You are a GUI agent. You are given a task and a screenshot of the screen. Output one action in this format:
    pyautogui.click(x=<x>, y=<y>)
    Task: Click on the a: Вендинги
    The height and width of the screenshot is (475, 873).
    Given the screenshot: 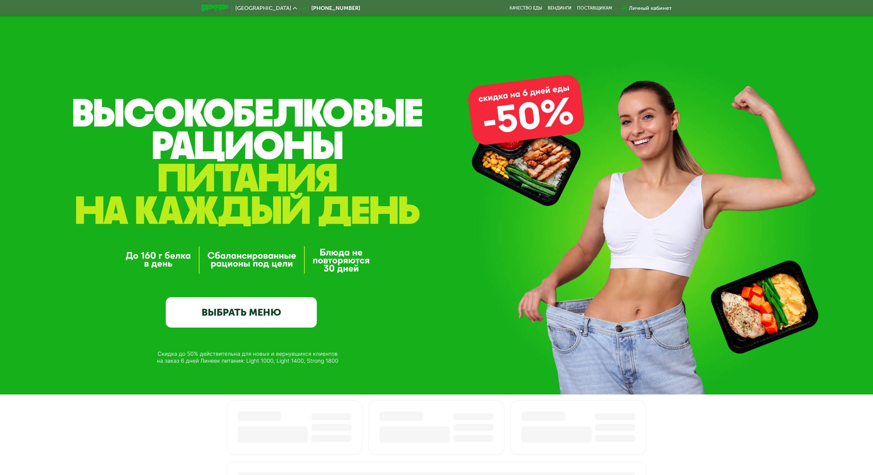 What is the action you would take?
    pyautogui.click(x=560, y=8)
    